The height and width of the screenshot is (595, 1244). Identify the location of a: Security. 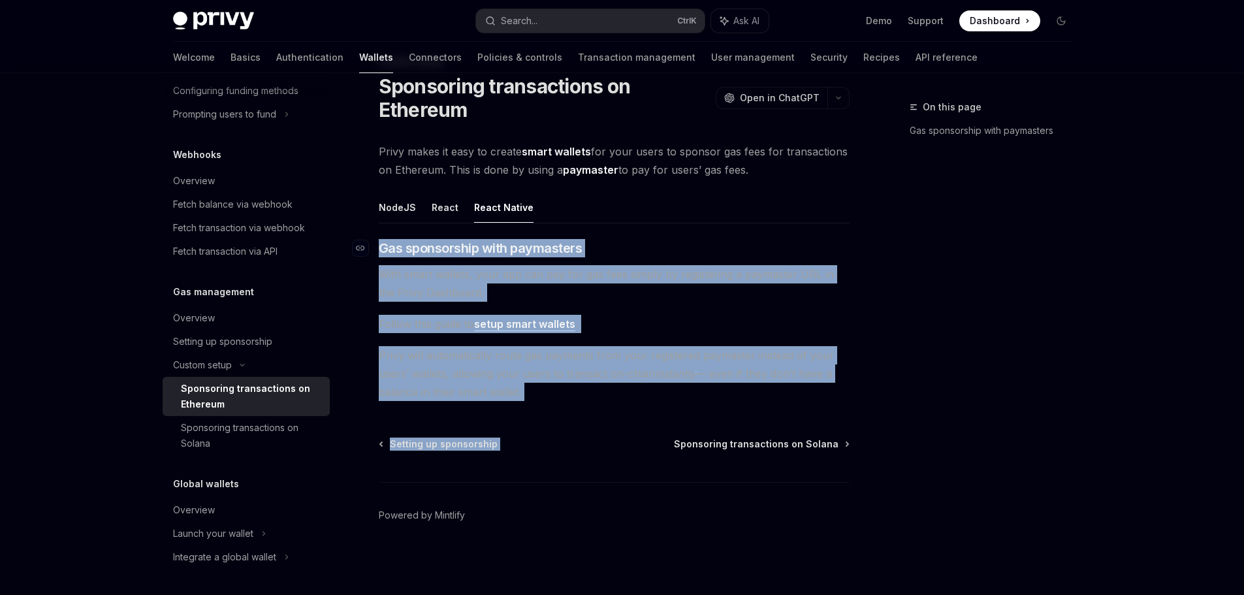
(829, 57).